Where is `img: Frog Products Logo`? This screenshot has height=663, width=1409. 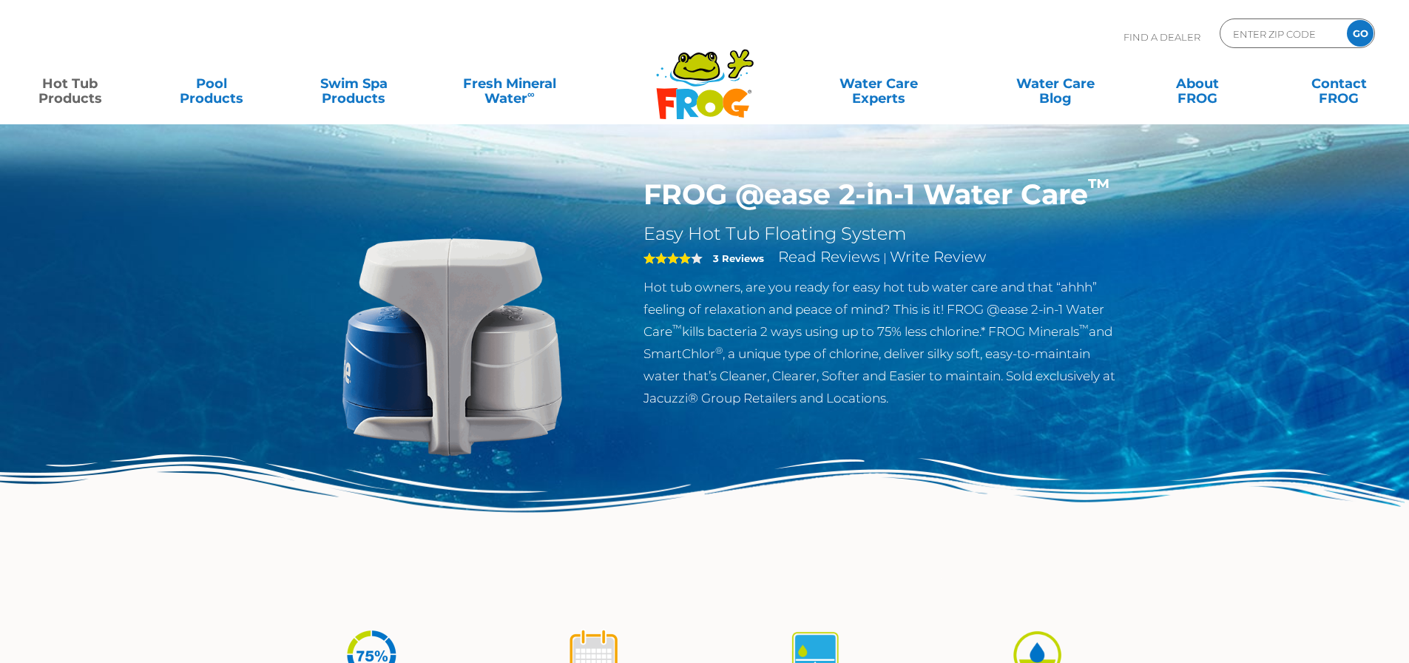
img: Frog Products Logo is located at coordinates (705, 75).